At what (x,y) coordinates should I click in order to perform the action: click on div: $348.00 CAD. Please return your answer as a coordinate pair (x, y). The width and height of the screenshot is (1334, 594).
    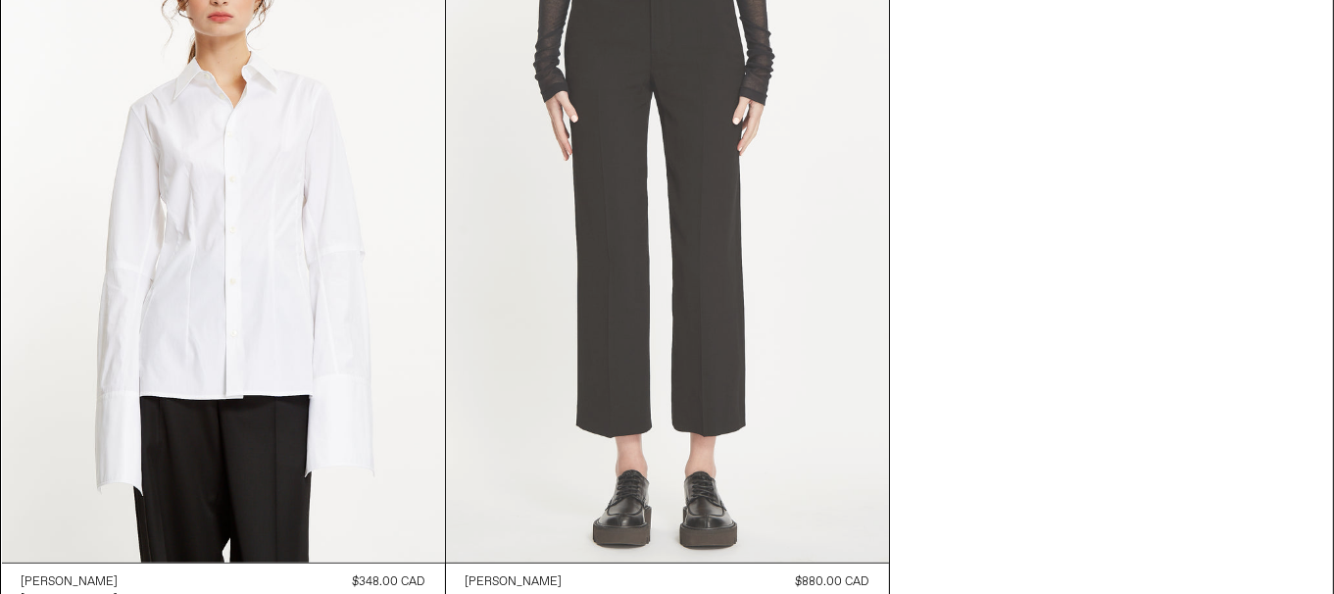
    Looking at the image, I should click on (389, 582).